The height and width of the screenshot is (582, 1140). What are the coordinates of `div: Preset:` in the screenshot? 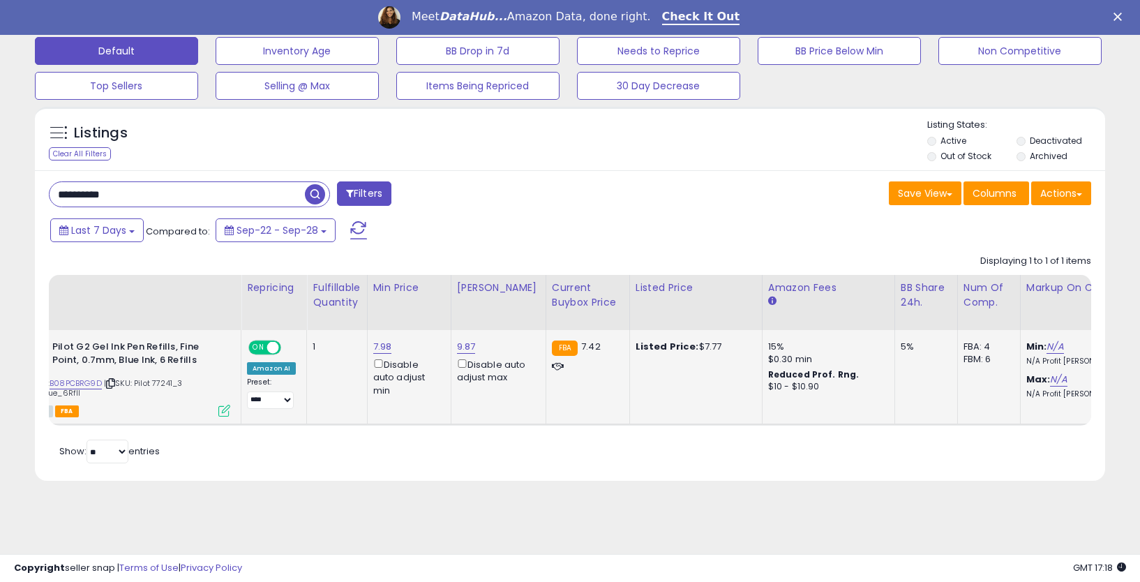 It's located at (271, 393).